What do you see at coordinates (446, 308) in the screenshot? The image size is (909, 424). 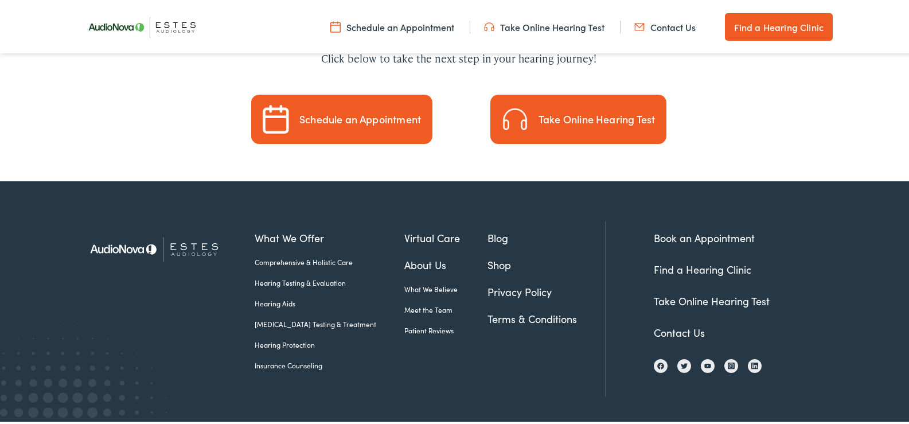 I see `a: Meet the Team` at bounding box center [446, 308].